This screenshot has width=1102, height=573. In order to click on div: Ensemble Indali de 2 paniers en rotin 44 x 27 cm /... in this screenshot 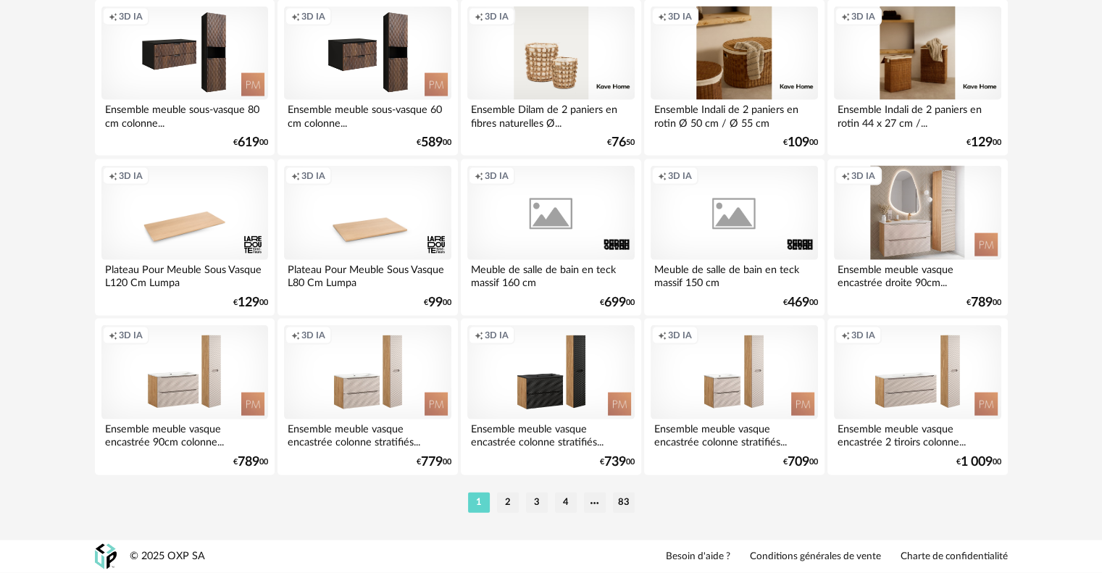, I will do `click(917, 114)`.